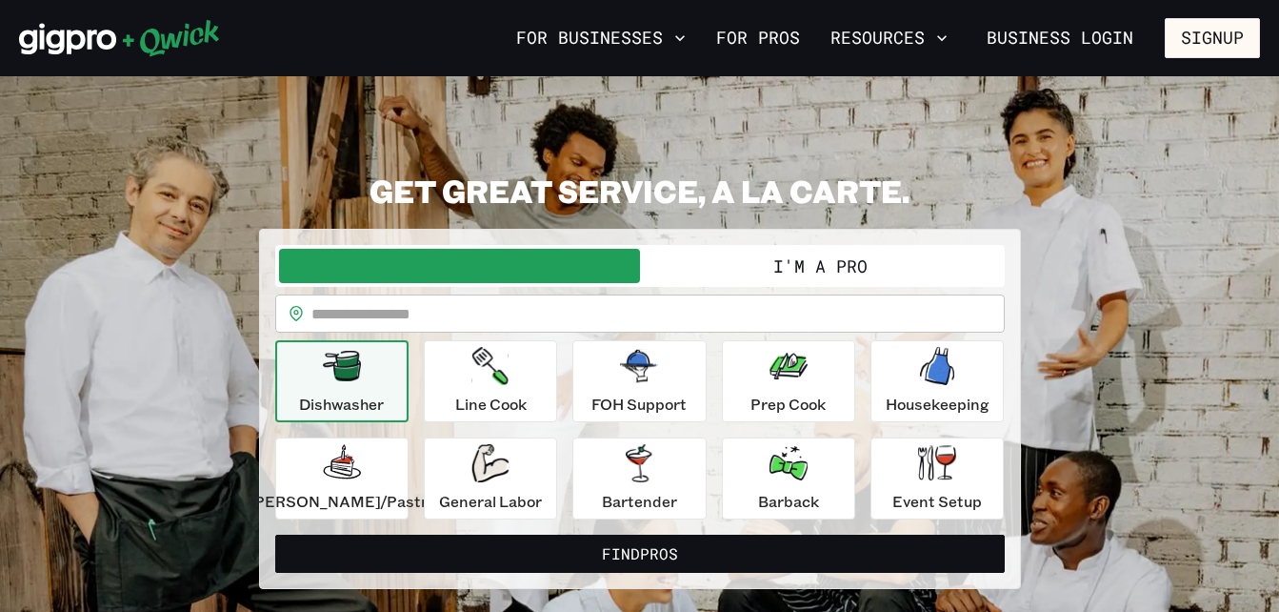  What do you see at coordinates (491, 501) in the screenshot?
I see `p: General Labor` at bounding box center [491, 501].